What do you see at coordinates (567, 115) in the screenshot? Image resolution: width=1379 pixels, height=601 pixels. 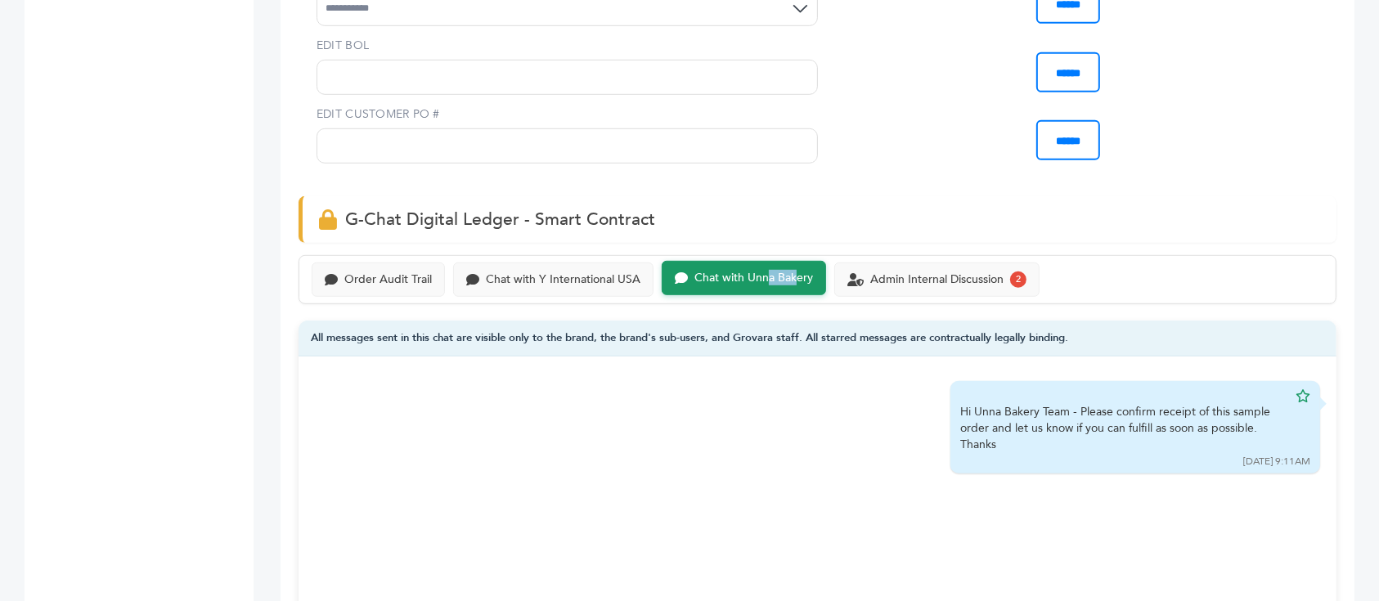 I see `label: EDIT CUSTOMER PO #` at bounding box center [567, 115].